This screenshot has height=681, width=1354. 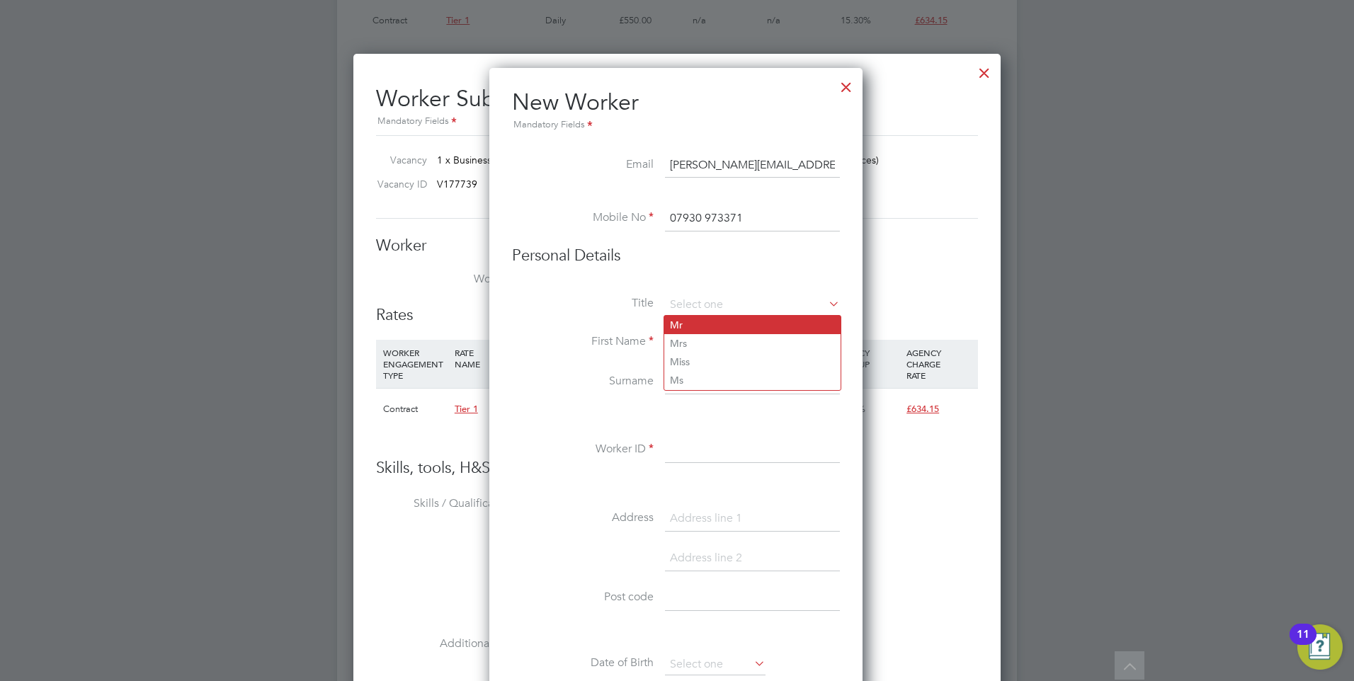 I want to click on li: Ms, so click(x=752, y=380).